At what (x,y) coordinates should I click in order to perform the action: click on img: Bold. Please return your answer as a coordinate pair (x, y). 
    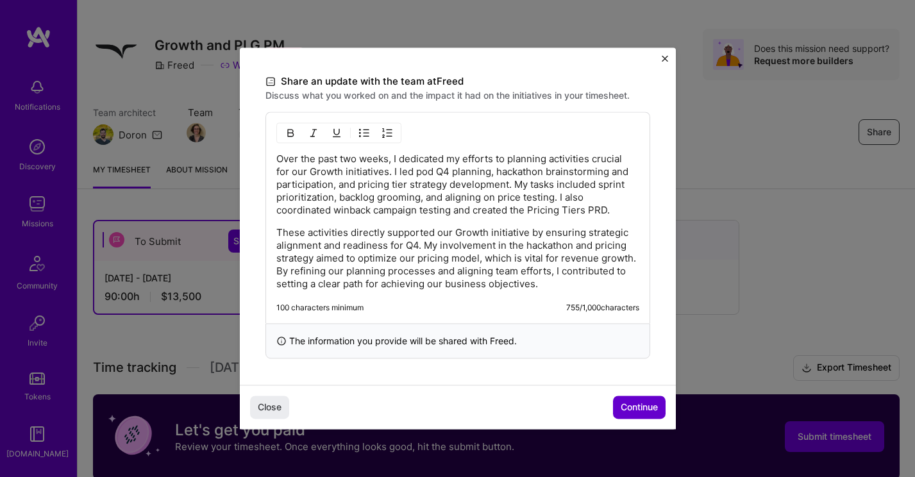
    Looking at the image, I should click on (291, 133).